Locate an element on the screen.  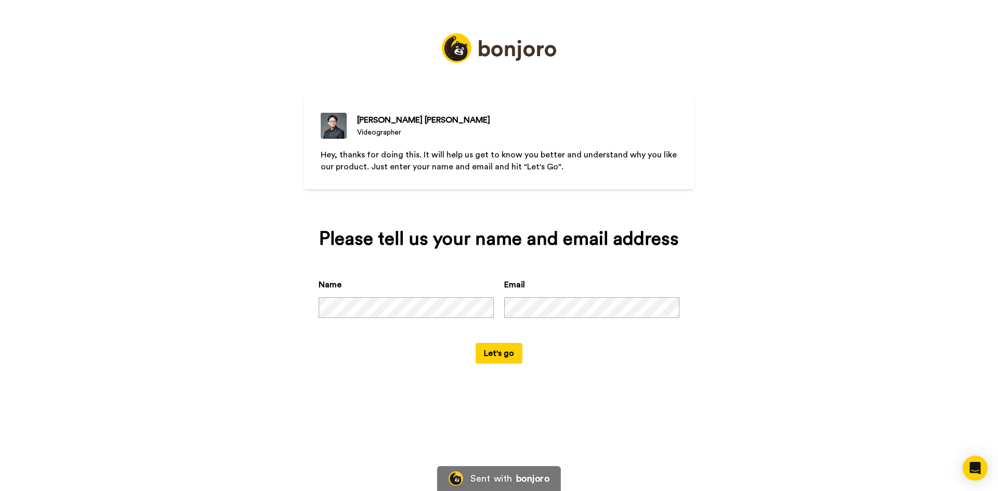
a: Bonjoro LogoSent withbonjoro is located at coordinates (499, 479).